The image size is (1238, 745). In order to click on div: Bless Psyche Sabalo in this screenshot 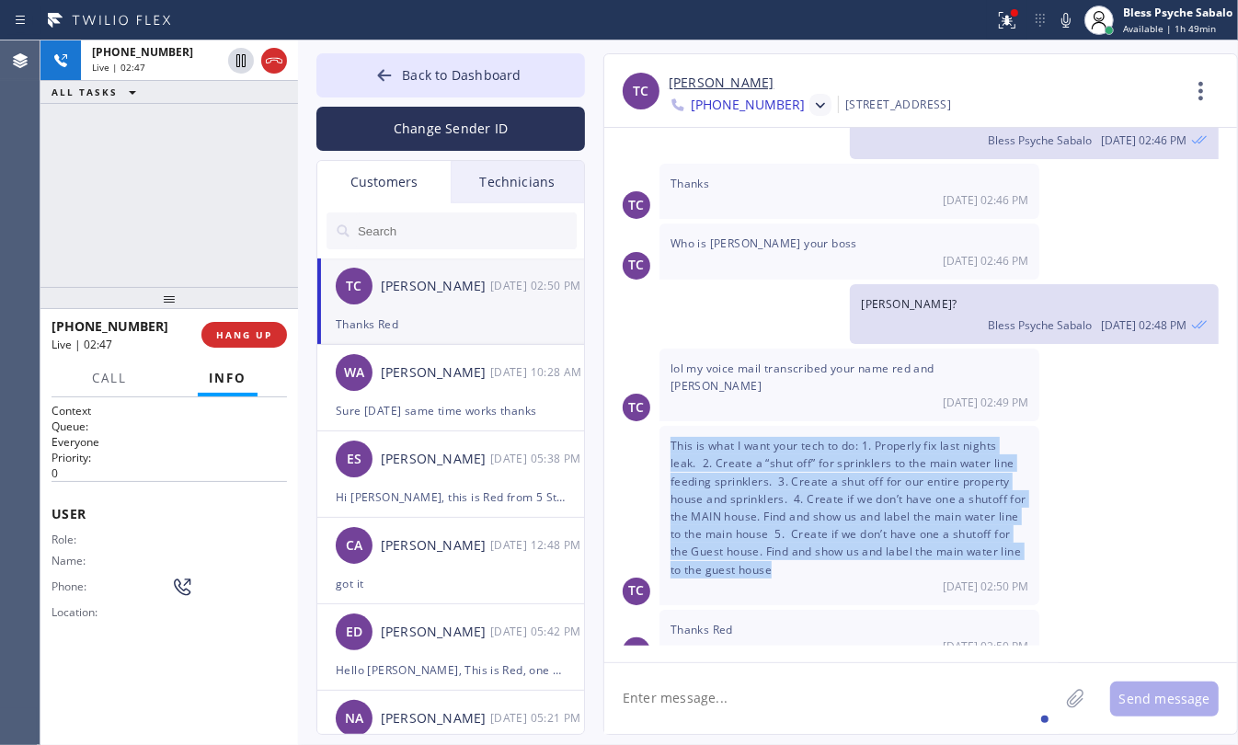, I will do `click(1177, 12)`.